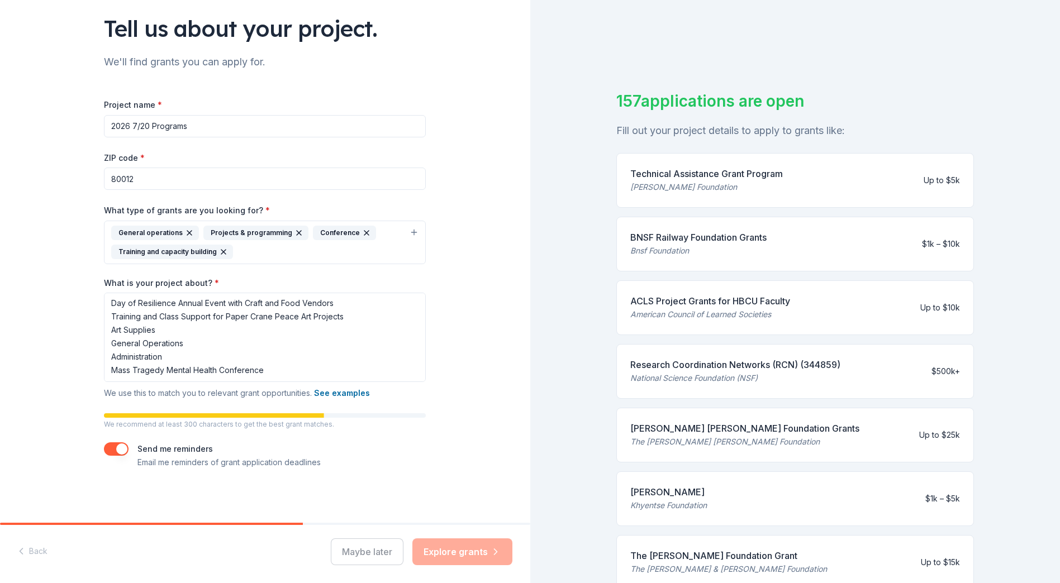 The height and width of the screenshot is (583, 1060). I want to click on button: General operationsProjects & programmingConferenceTraining and capacity building, so click(265, 242).